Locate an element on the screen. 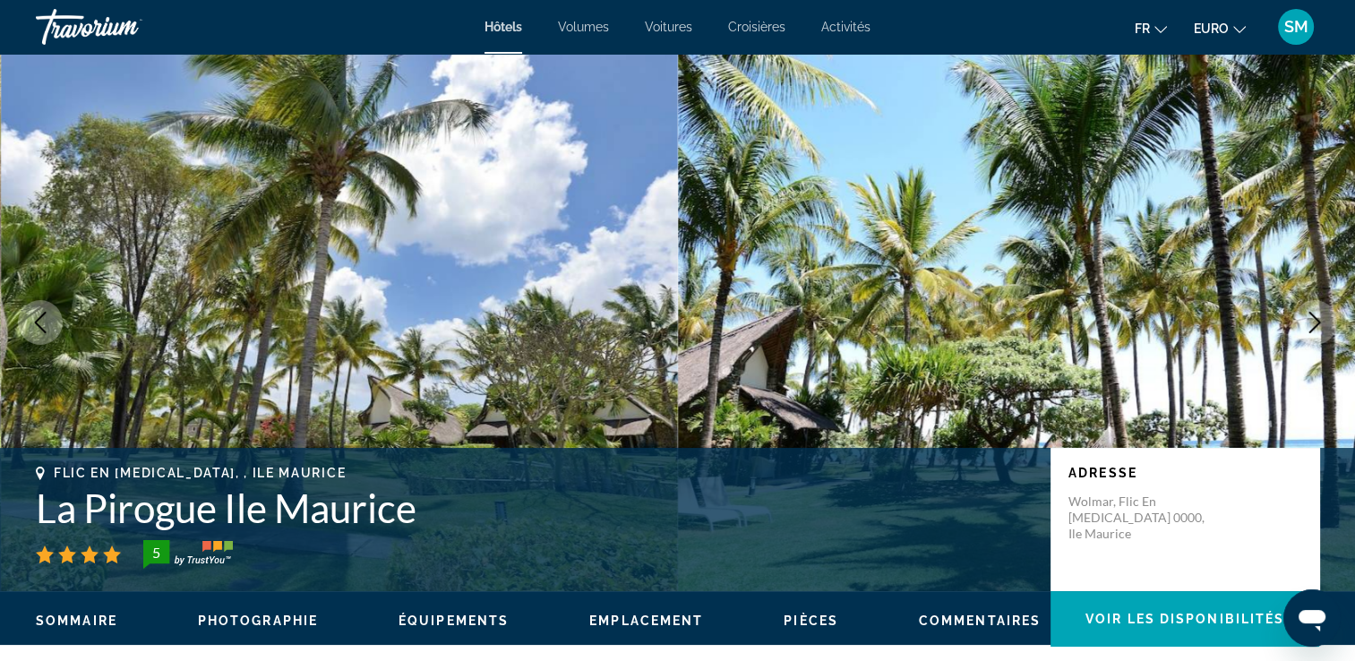 This screenshot has width=1355, height=661. img: trustyou-badge-hor.svg is located at coordinates (188, 554).